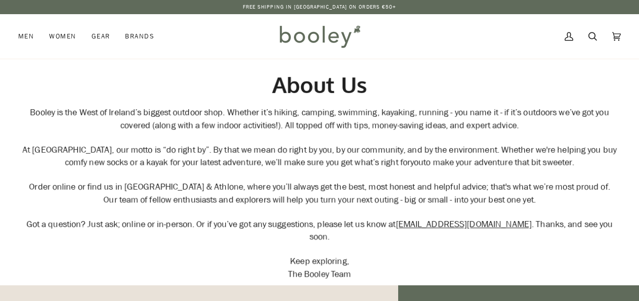 The image size is (639, 301). Describe the element at coordinates (30, 36) in the screenshot. I see `div: Men` at that location.